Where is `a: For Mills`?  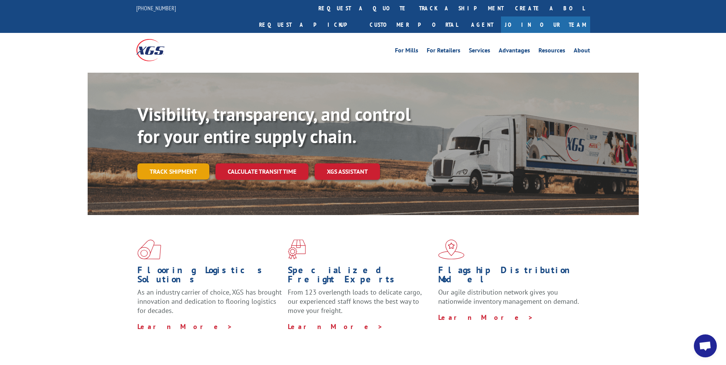
a: For Mills is located at coordinates (407, 52).